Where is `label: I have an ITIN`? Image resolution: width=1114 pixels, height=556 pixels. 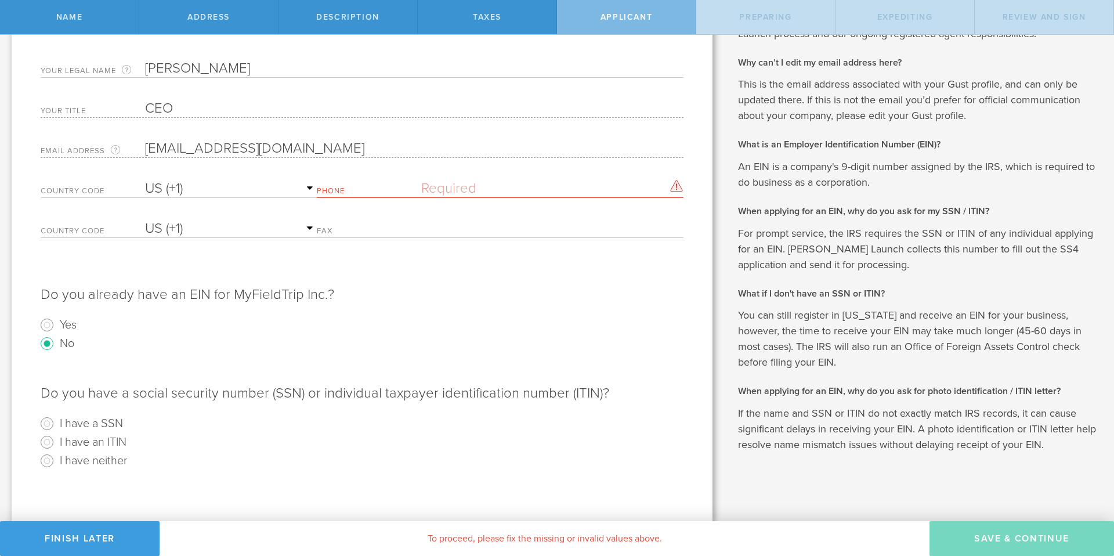
label: I have an ITIN is located at coordinates (93, 441).